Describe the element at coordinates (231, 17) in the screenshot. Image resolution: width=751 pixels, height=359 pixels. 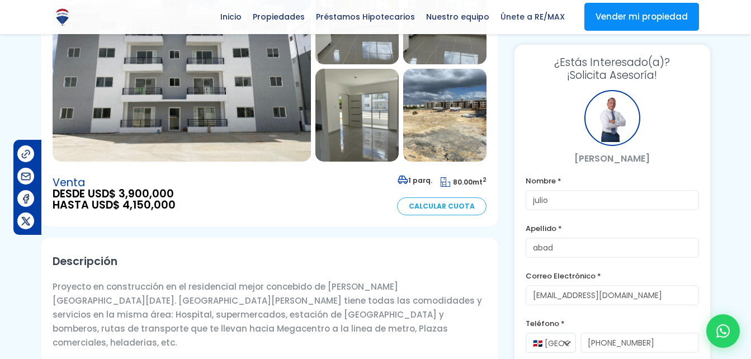
I see `span: Inicio` at that location.